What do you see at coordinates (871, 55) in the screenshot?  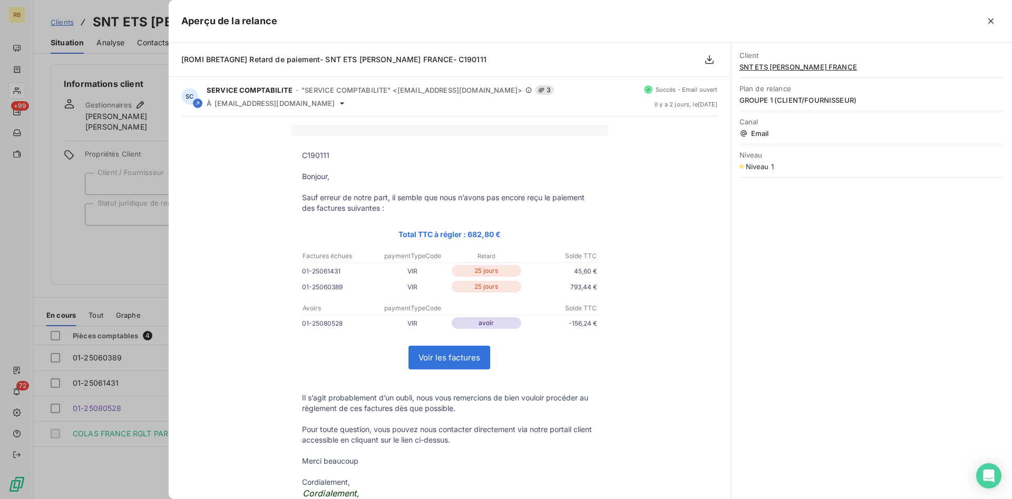 I see `span: Client` at bounding box center [871, 55].